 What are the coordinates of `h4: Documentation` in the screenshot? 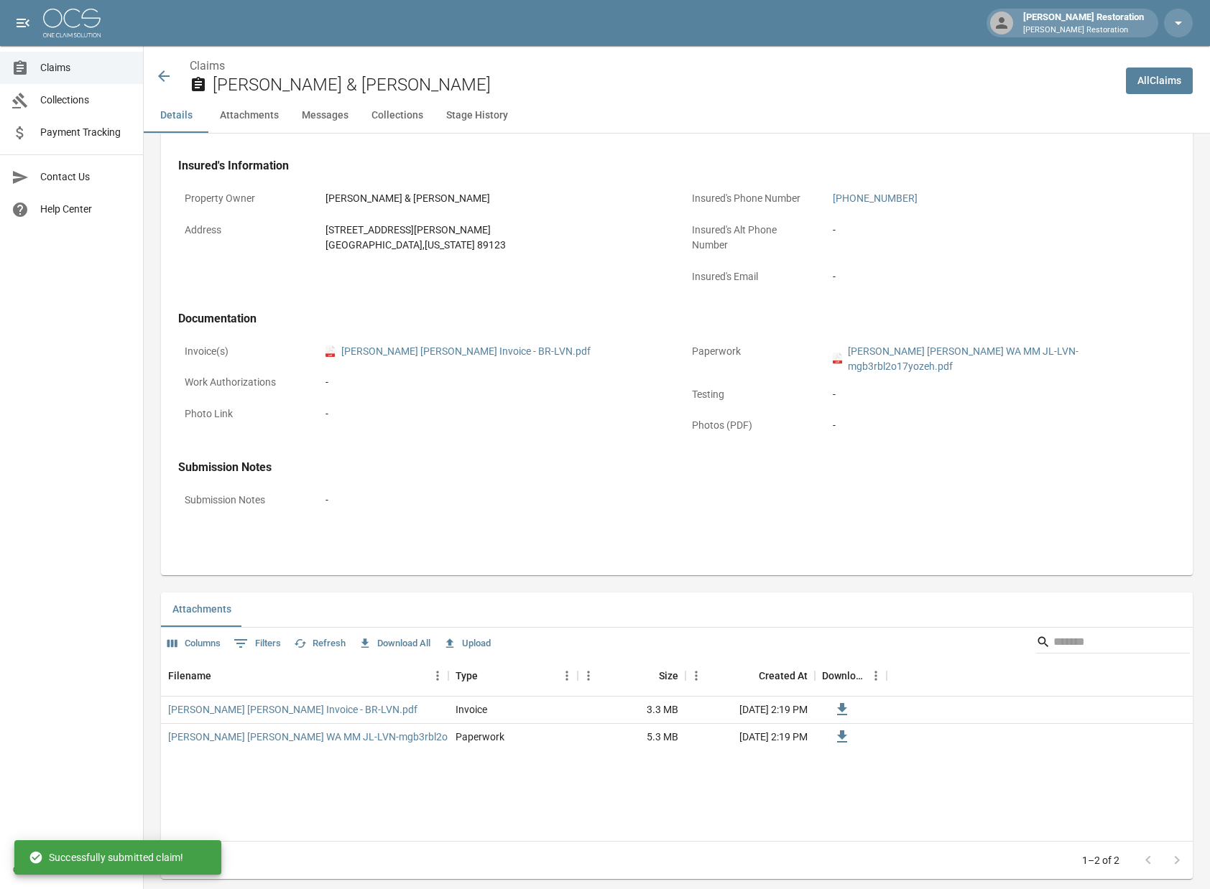 It's located at (677, 319).